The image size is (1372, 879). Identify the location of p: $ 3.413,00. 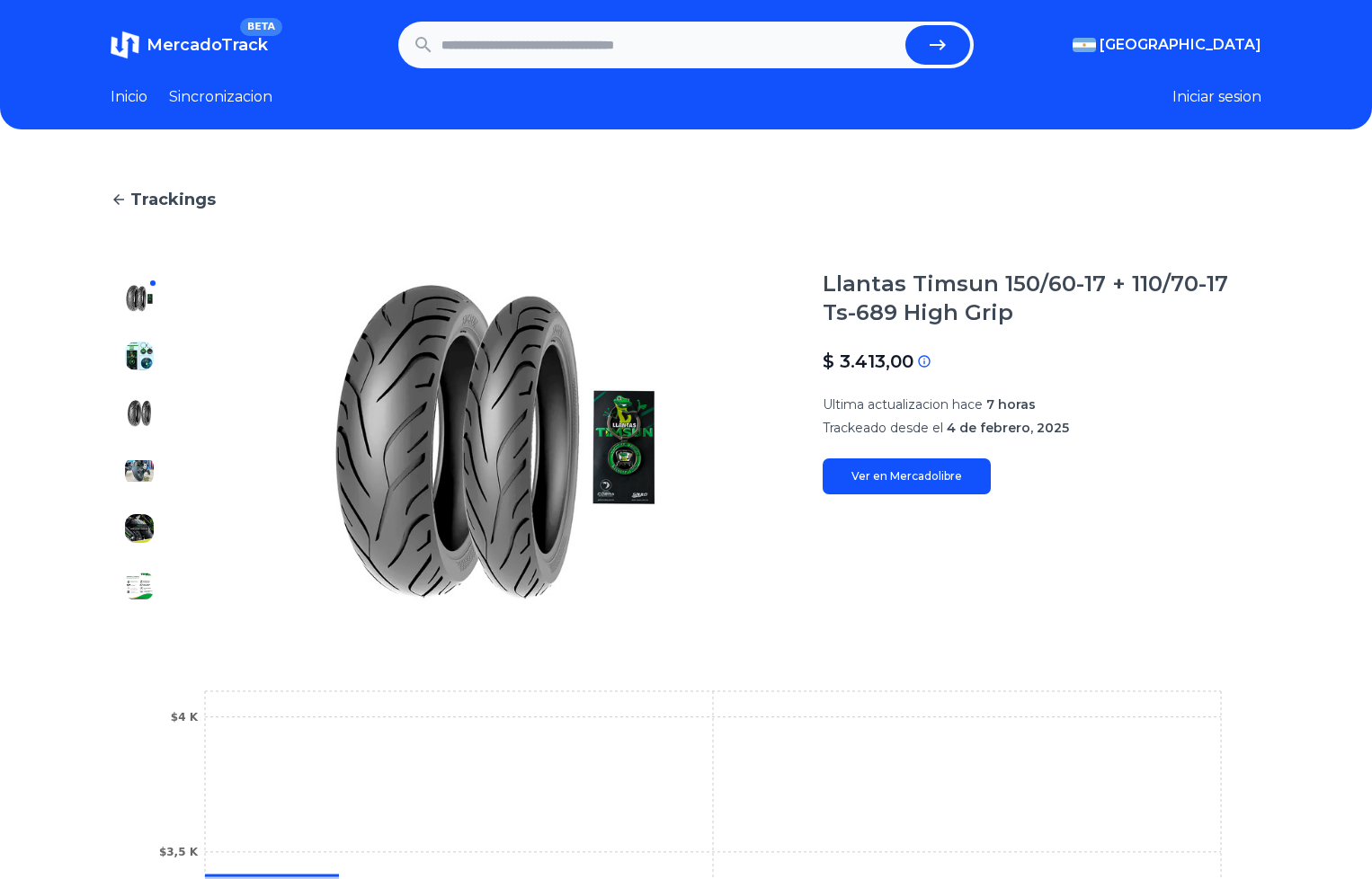
(868, 361).